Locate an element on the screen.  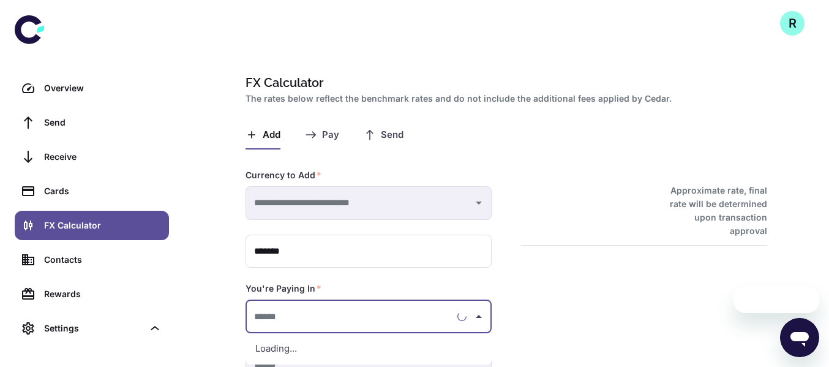
div: Loading... is located at coordinates (369, 349).